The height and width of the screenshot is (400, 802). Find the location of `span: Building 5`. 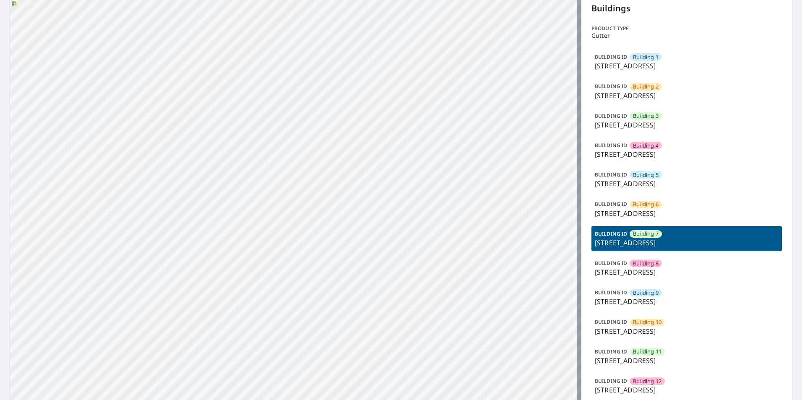

span: Building 5 is located at coordinates (646, 175).